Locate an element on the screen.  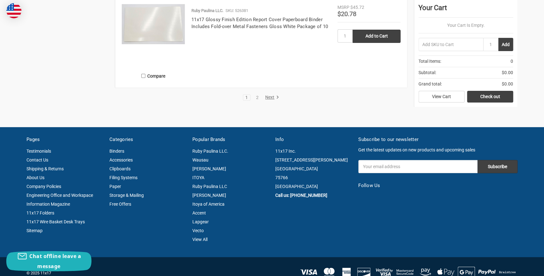
a: 2 is located at coordinates (257, 97).